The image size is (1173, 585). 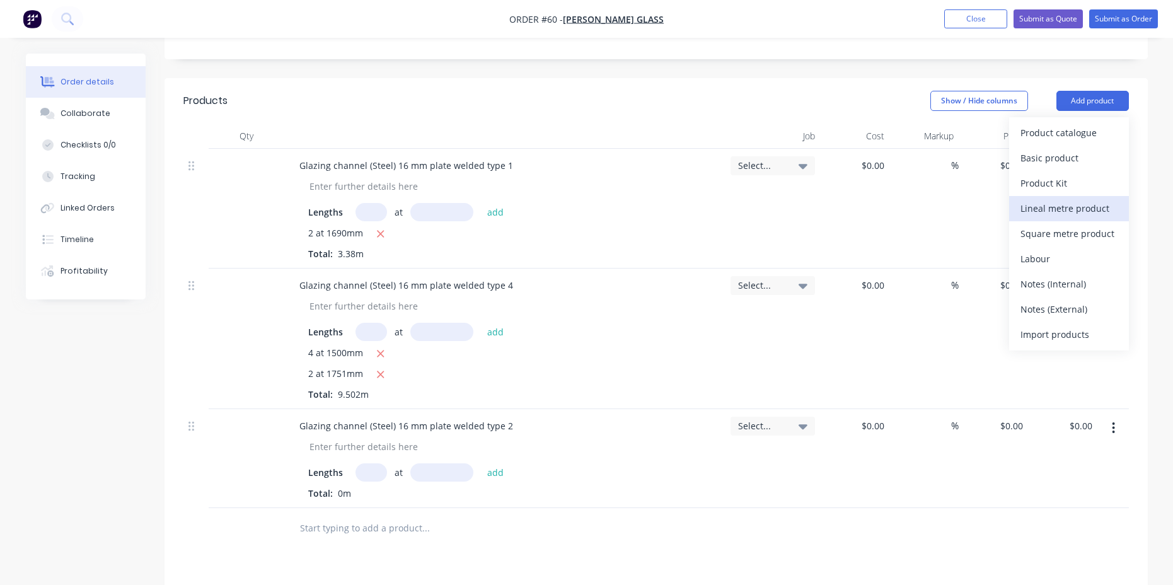 I want to click on button: Product Kit, so click(x=1069, y=183).